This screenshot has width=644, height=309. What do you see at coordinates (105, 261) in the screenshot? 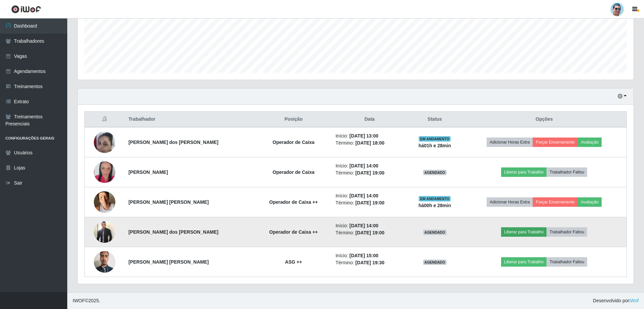
I see `img: 1728768747971.jpeg` at bounding box center [105, 261].